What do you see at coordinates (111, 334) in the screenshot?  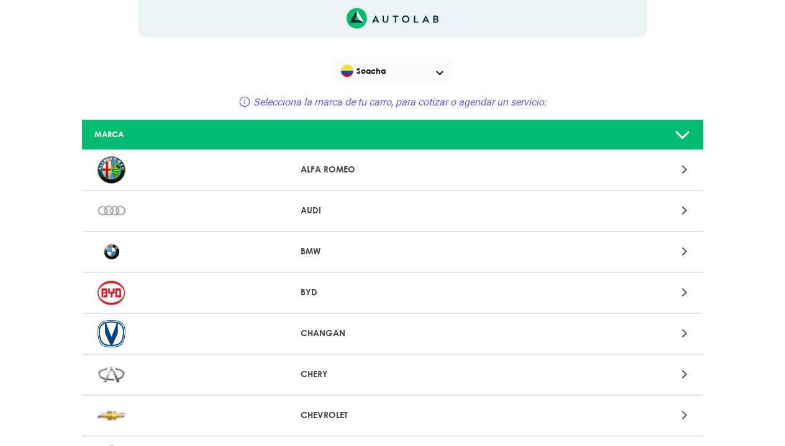 I see `img: CHANGAN` at bounding box center [111, 334].